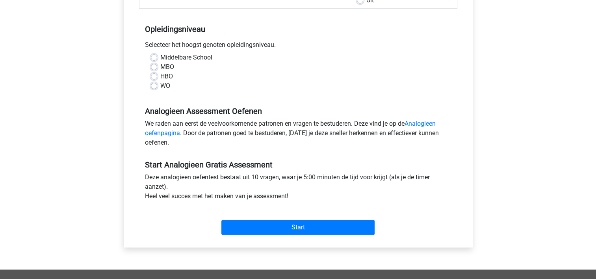  What do you see at coordinates (167, 76) in the screenshot?
I see `label: HBO` at bounding box center [167, 76].